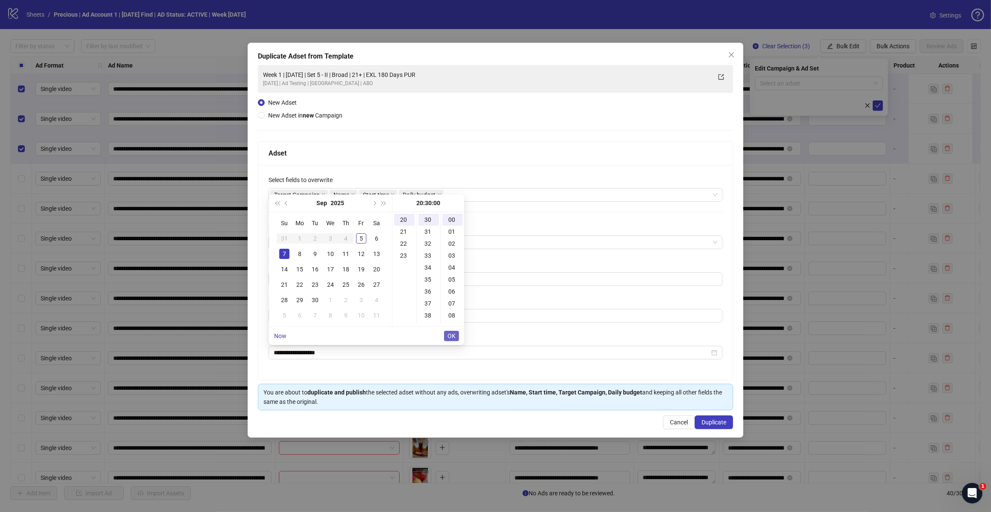  I want to click on div: 25, so click(346, 284).